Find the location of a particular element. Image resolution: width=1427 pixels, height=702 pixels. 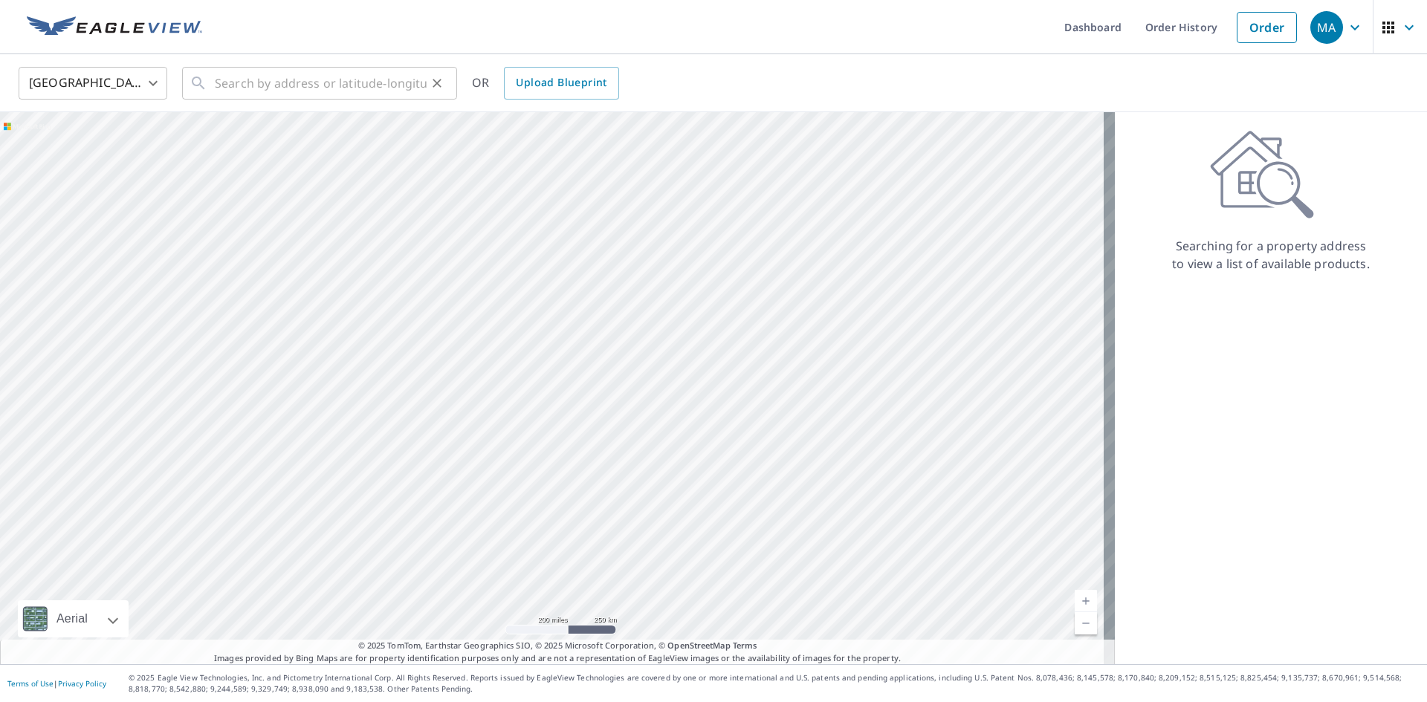

a: Order is located at coordinates (1266, 28).